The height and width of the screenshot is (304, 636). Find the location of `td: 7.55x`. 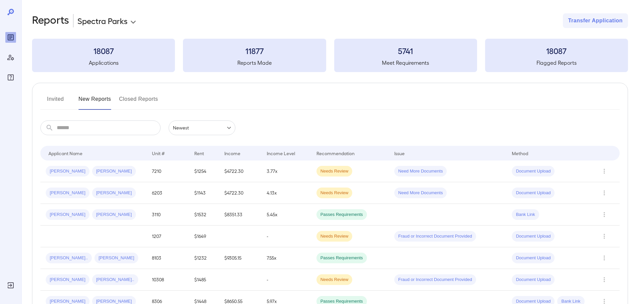

td: 7.55x is located at coordinates (286, 258).